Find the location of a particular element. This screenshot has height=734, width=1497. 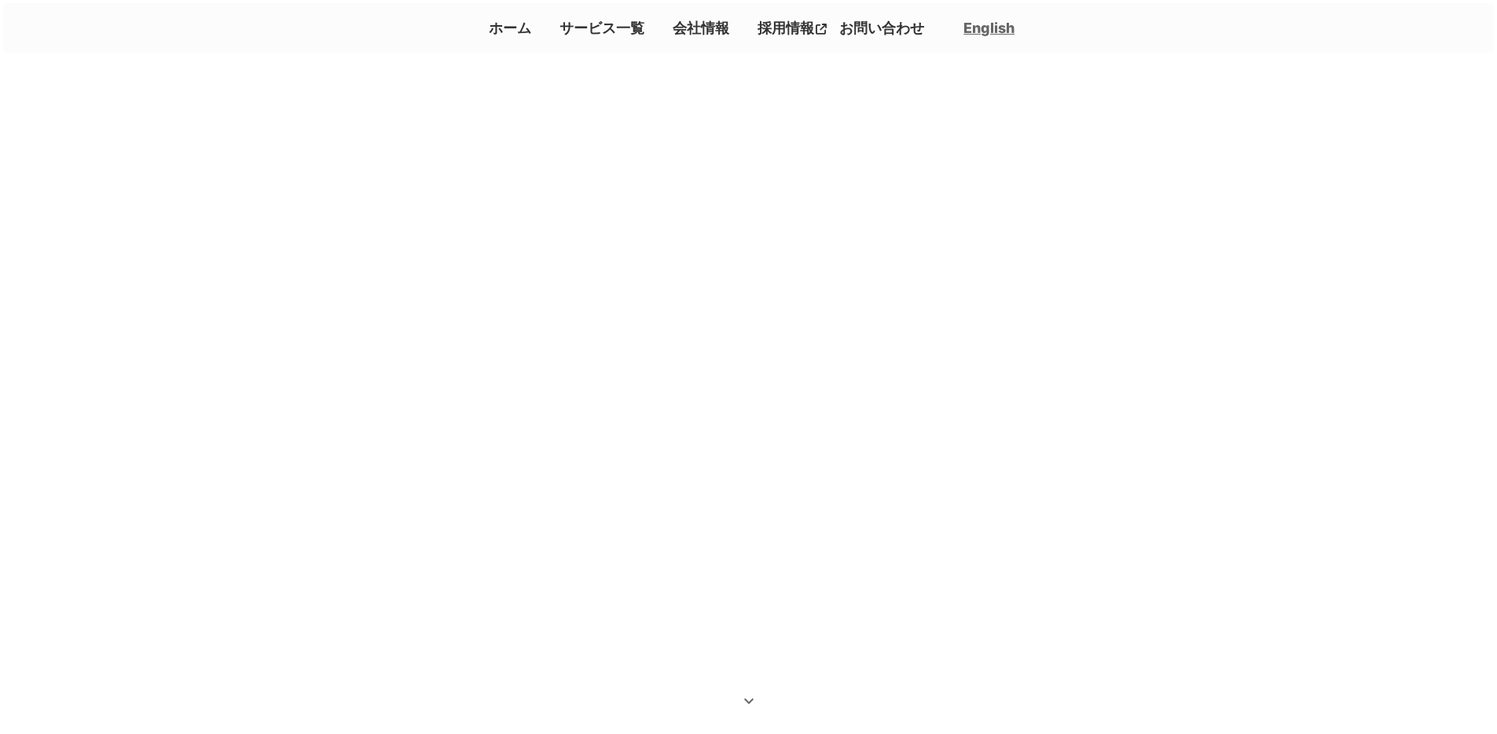

a: サービス一覧 is located at coordinates (602, 27).